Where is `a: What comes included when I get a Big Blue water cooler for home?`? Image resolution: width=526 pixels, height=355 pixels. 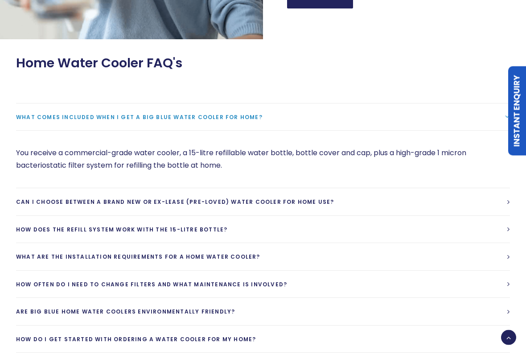
a: What comes included when I get a Big Blue water cooler for home? is located at coordinates (263, 117).